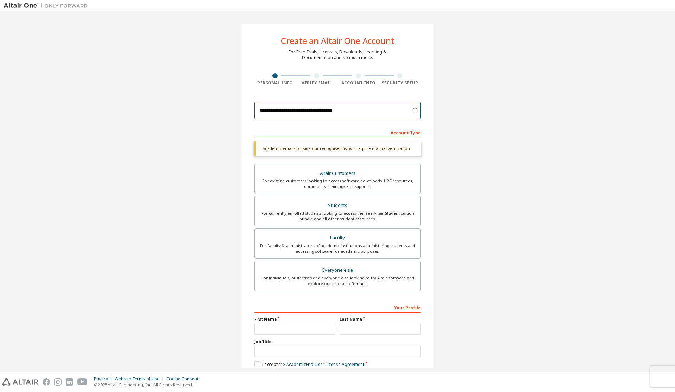  I want to click on div: Create an Altair One Account, so click(337, 41).